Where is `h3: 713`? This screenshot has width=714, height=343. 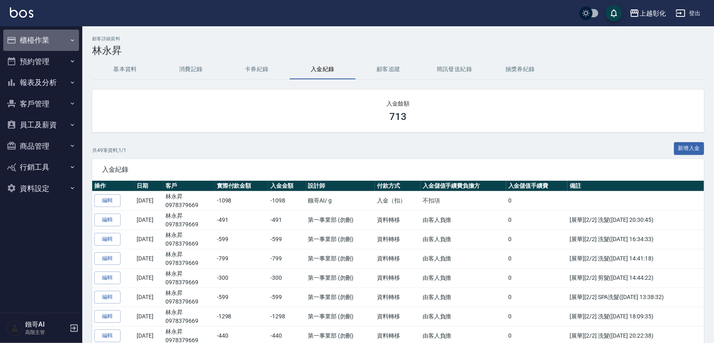 h3: 713 is located at coordinates (398, 117).